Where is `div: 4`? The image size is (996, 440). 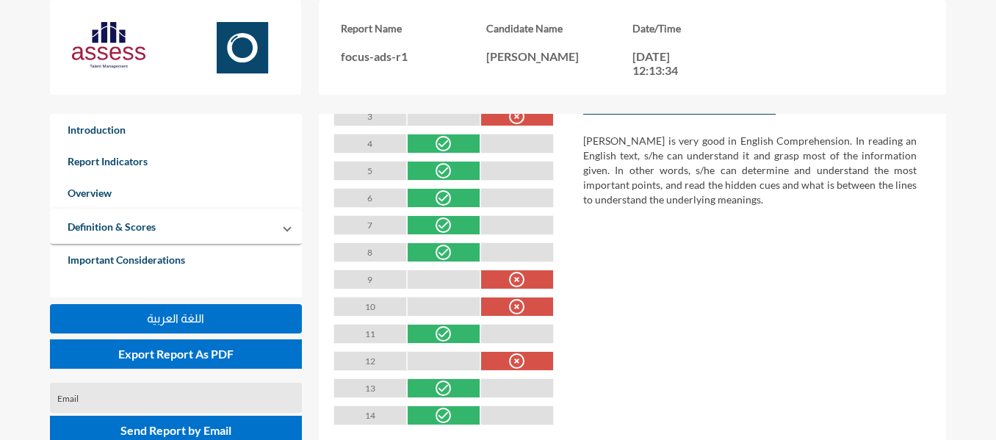
div: 4 is located at coordinates (370, 143).